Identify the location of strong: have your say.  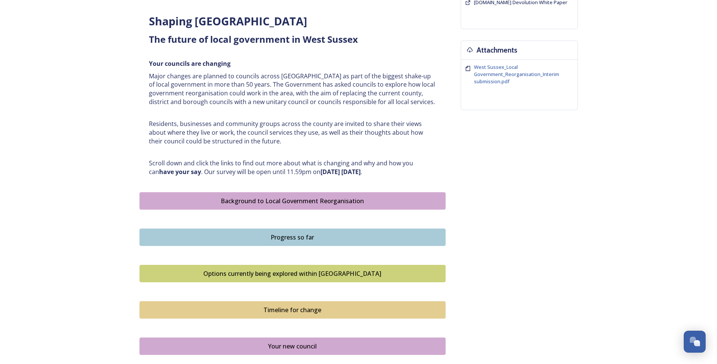
(180, 172).